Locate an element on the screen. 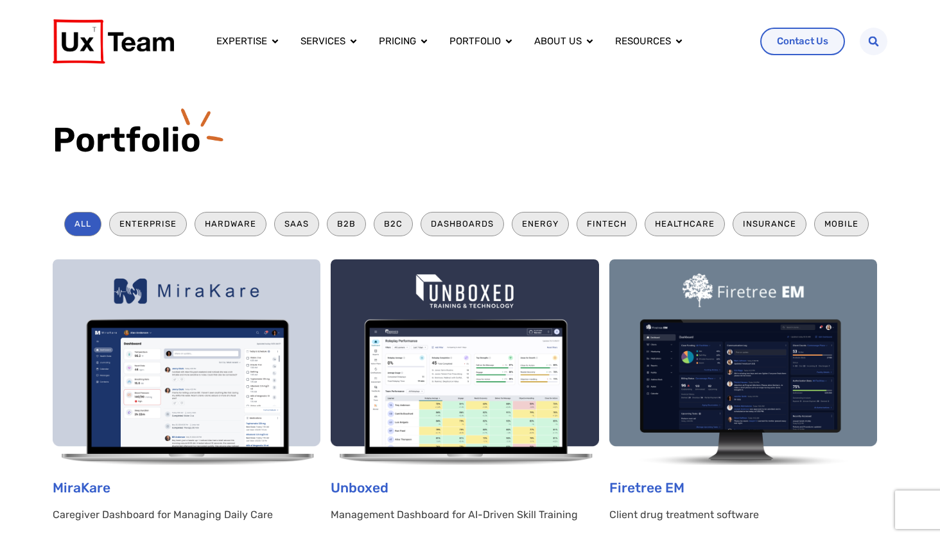  li: Dashboards is located at coordinates (462, 223).